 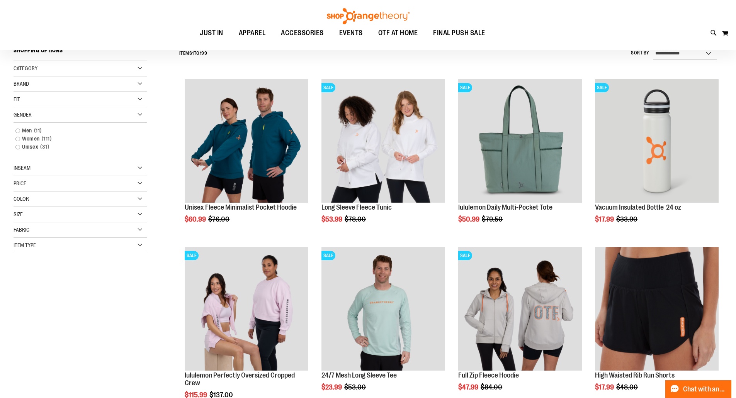 What do you see at coordinates (398, 33) in the screenshot?
I see `span: OTF AT HOME` at bounding box center [398, 33].